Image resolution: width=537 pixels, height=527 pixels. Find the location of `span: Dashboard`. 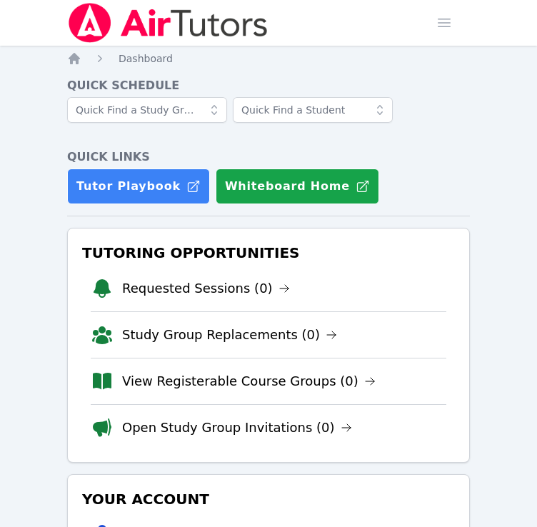

span: Dashboard is located at coordinates (146, 59).